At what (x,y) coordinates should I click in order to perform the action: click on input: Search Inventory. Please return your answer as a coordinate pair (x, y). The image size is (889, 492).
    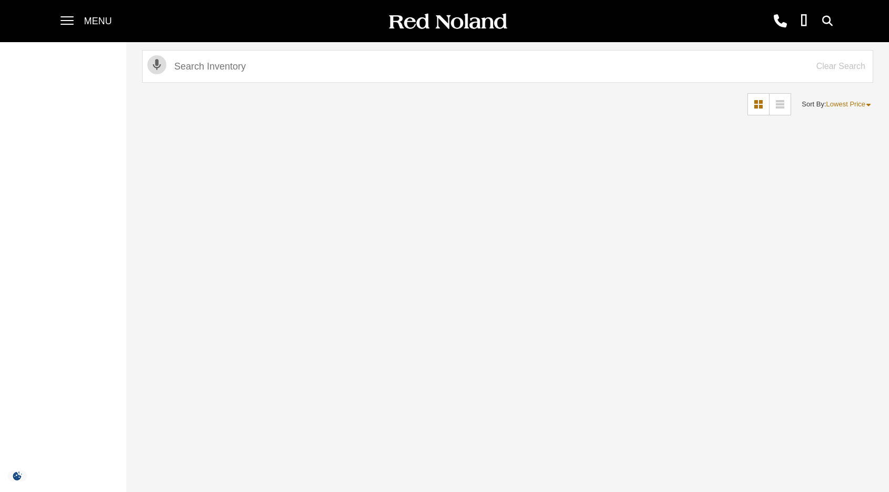
    Looking at the image, I should click on (507, 66).